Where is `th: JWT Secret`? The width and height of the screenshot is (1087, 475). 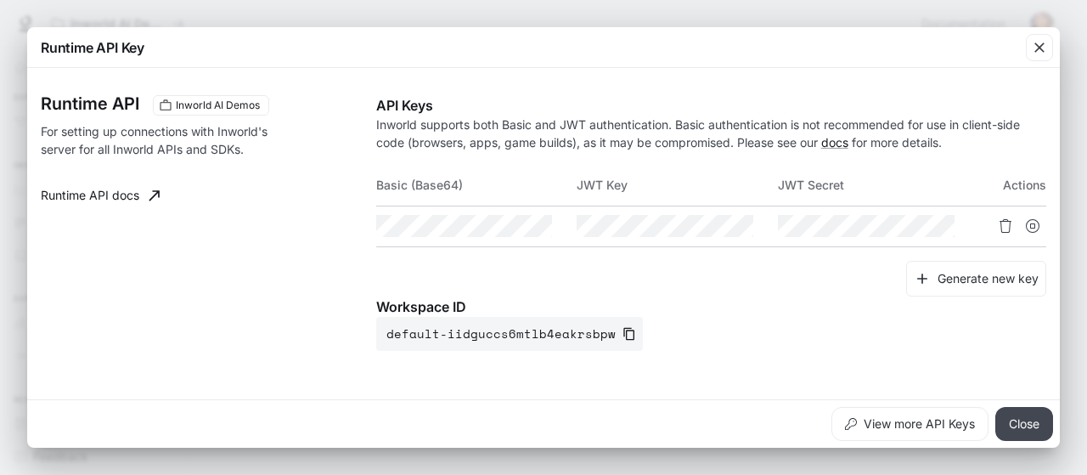 th: JWT Secret is located at coordinates (878, 185).